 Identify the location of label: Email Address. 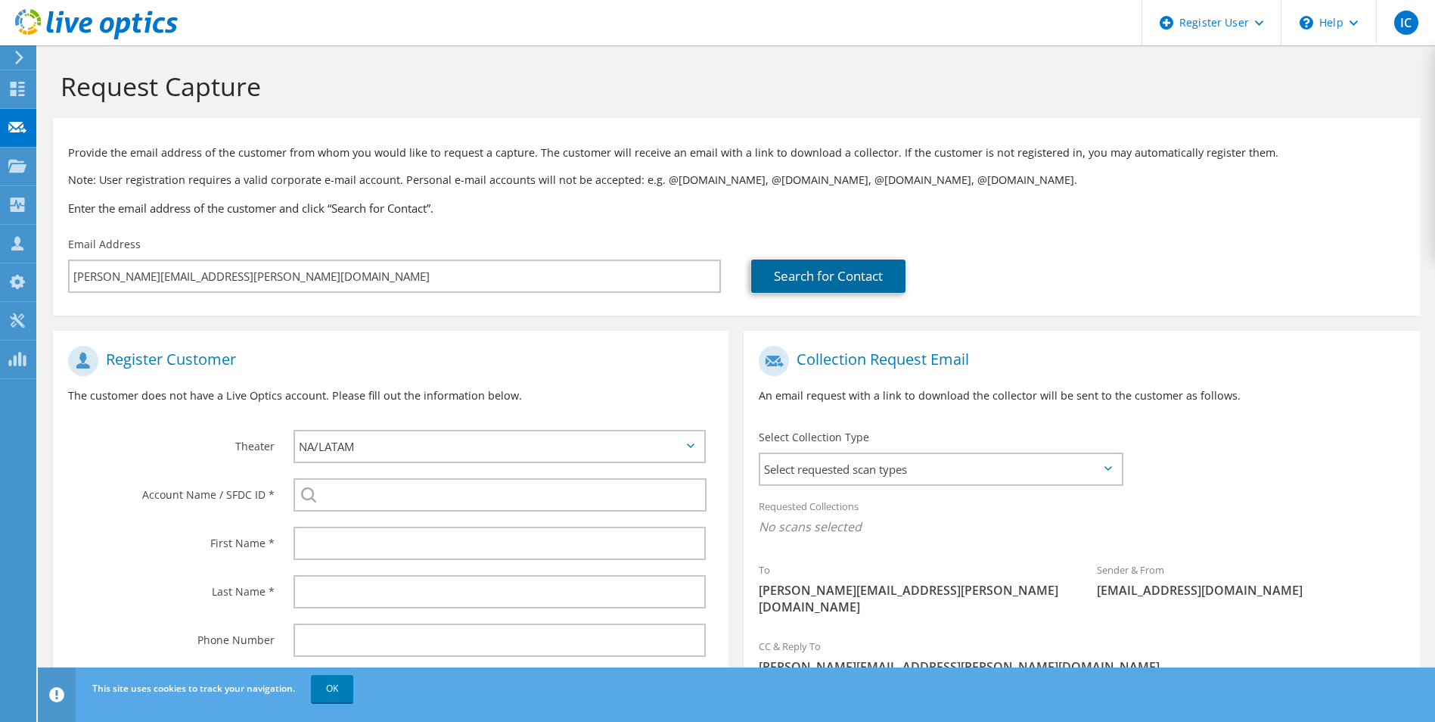
(104, 244).